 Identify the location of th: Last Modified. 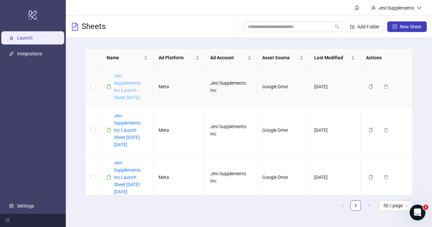
(335, 58).